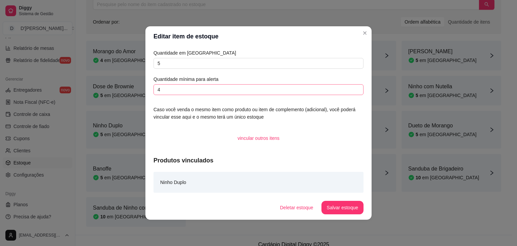 The image size is (517, 246). What do you see at coordinates (342, 207) in the screenshot?
I see `button: Salvar estoque` at bounding box center [342, 207].